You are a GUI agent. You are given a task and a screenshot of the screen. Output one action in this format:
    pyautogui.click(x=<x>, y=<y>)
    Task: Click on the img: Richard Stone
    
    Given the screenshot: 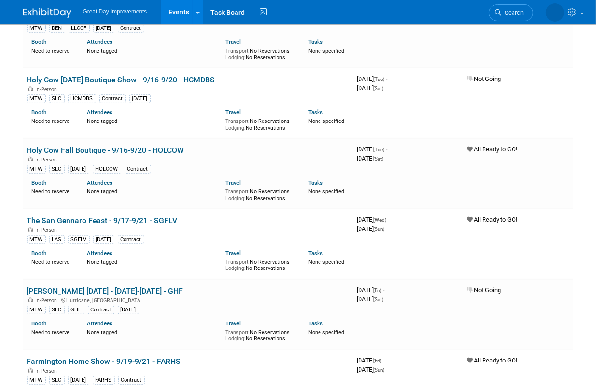 What is the action you would take?
    pyautogui.click(x=555, y=13)
    